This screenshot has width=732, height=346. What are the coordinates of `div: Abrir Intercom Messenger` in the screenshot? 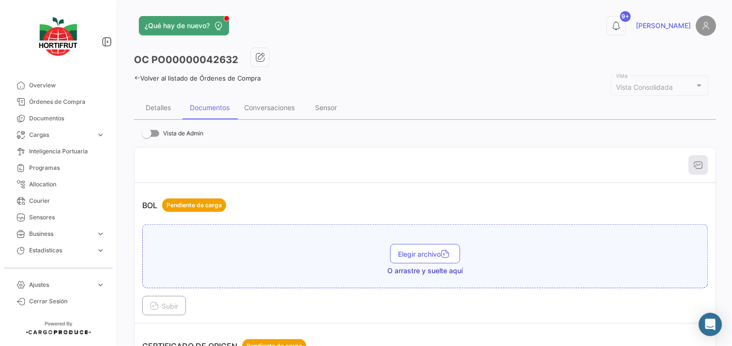 It's located at (711, 325).